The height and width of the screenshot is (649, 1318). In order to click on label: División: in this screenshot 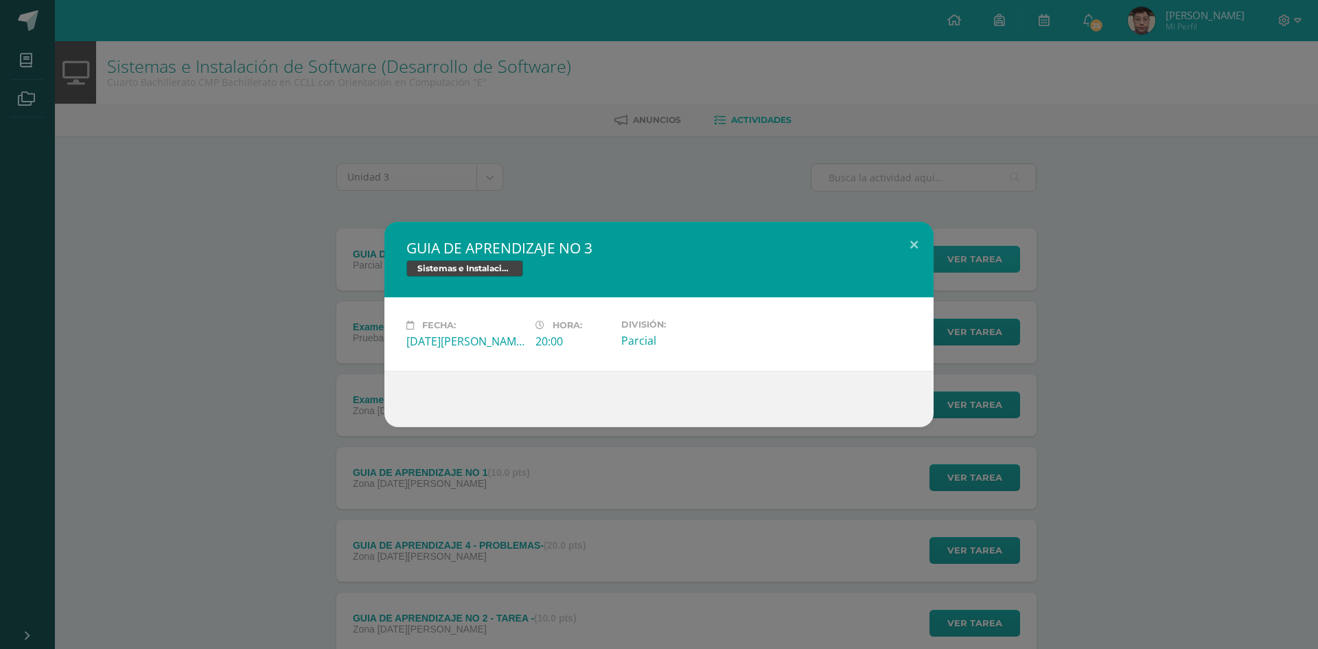, I will do `click(680, 324)`.